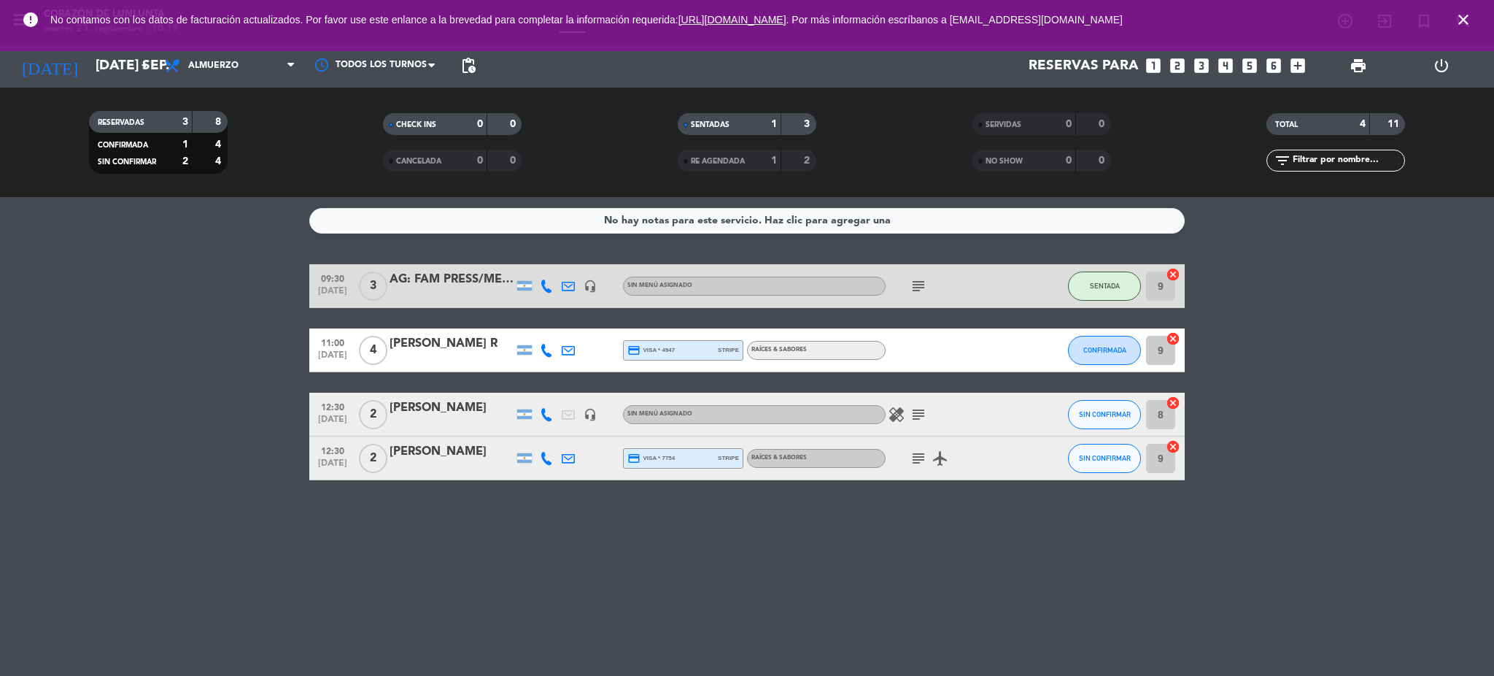 The width and height of the screenshot is (1494, 676). What do you see at coordinates (1283, 161) in the screenshot?
I see `i: filter_list` at bounding box center [1283, 161].